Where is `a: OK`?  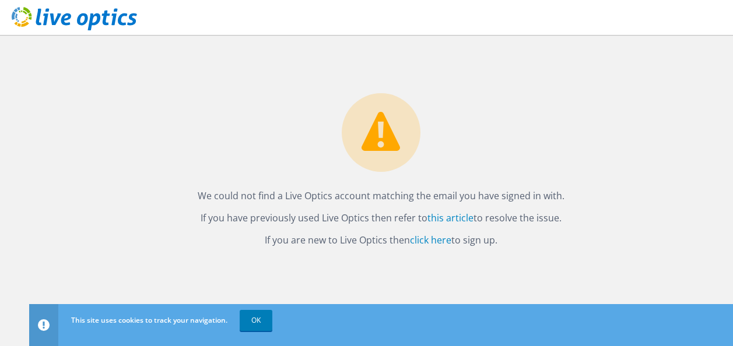 a: OK is located at coordinates (256, 321).